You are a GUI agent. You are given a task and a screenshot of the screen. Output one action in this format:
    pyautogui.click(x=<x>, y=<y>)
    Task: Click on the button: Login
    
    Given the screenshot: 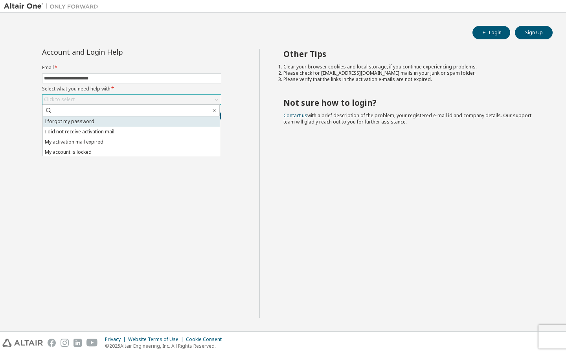 What is the action you would take?
    pyautogui.click(x=492, y=33)
    